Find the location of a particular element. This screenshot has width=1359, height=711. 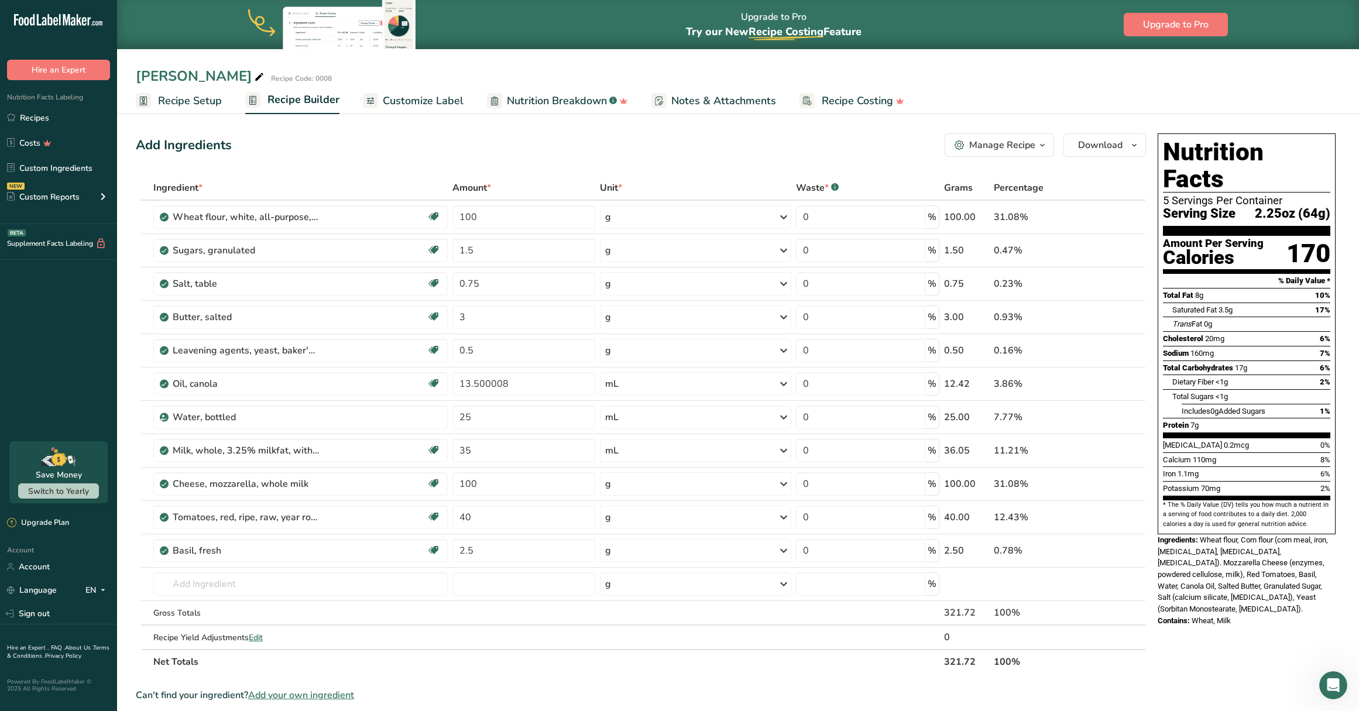

span: Includes Added Sugars is located at coordinates (1223, 411).